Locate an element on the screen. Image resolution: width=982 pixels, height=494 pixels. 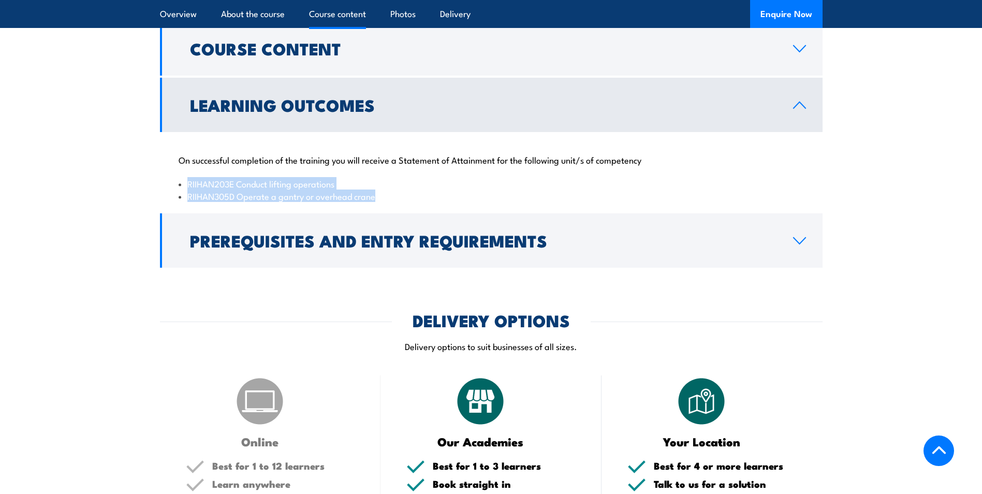
h2: DELIVERY OPTIONS is located at coordinates (491, 320).